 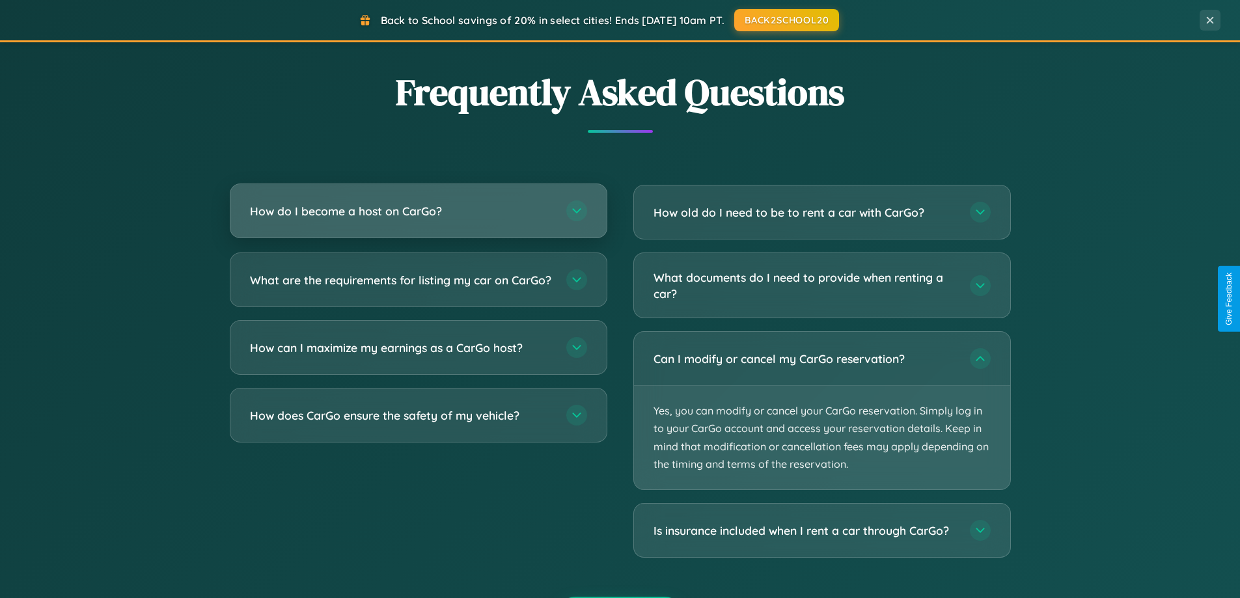 What do you see at coordinates (805, 359) in the screenshot?
I see `h3: Can I modify or cancel my CarGo reservation?` at bounding box center [805, 359].